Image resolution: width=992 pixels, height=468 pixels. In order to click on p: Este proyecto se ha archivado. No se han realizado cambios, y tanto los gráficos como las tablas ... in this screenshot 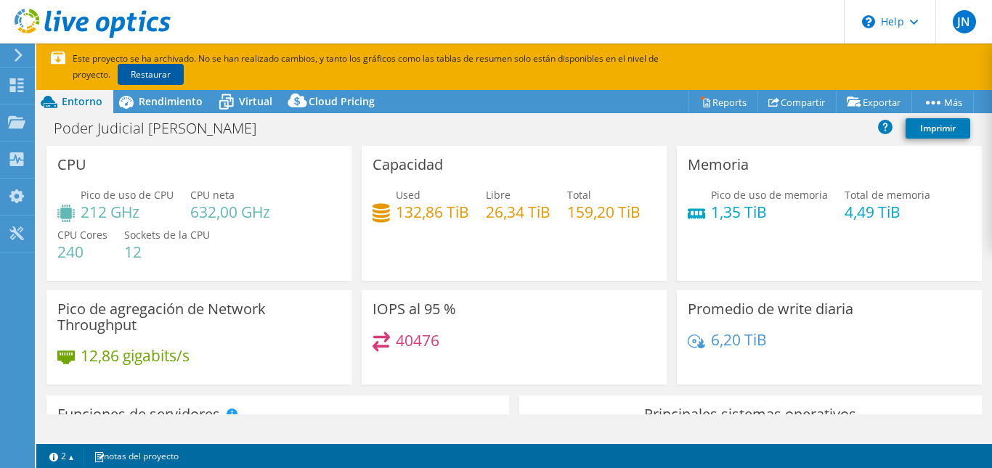, I will do `click(407, 67)`.